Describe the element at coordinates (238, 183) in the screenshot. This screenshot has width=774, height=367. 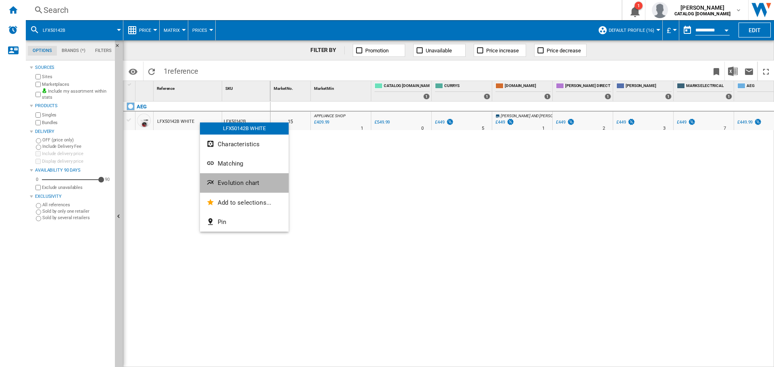
I see `span: Evolution chart` at that location.